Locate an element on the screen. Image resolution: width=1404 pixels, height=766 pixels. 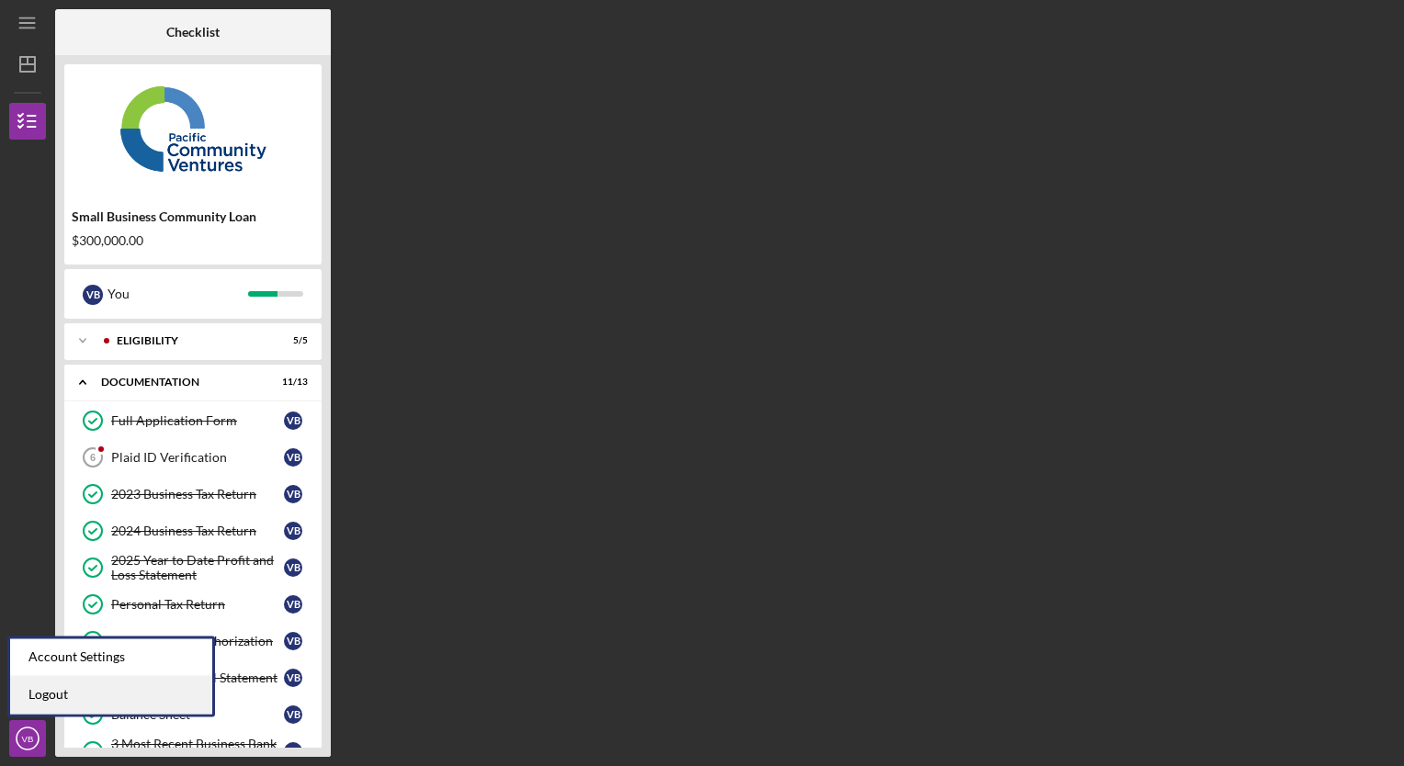
b: Checklist is located at coordinates (193, 32).